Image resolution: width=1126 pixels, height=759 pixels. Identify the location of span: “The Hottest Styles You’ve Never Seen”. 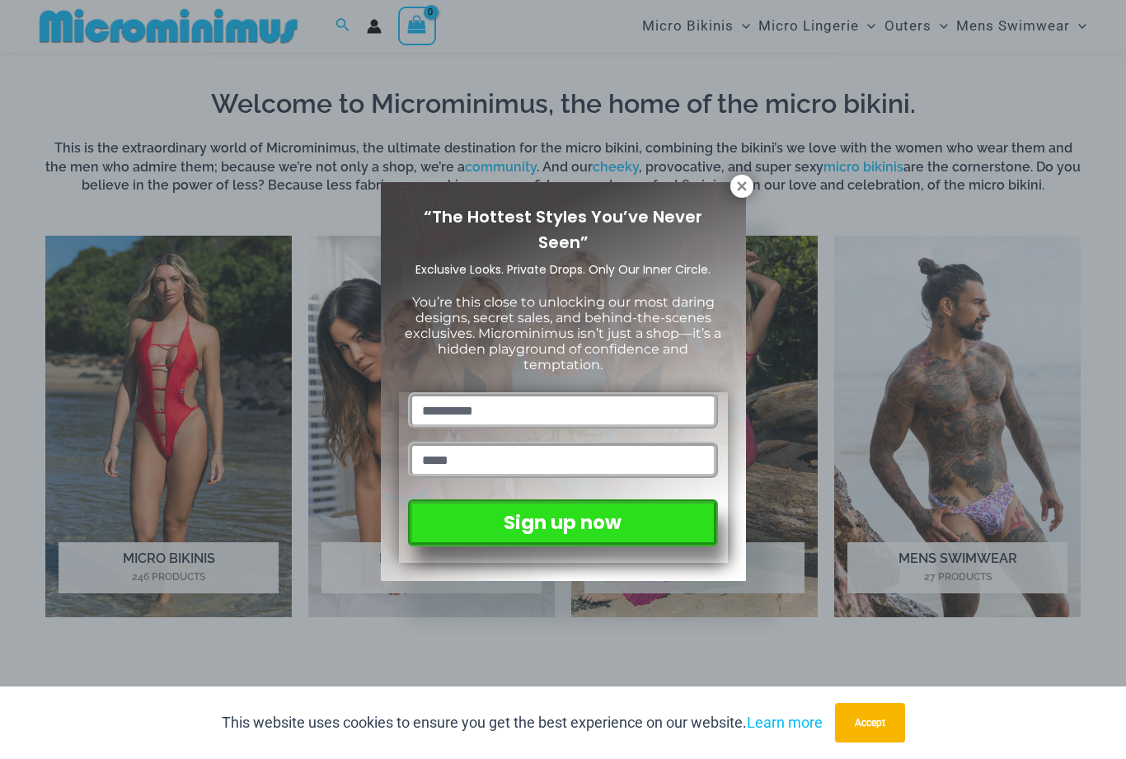
(563, 229).